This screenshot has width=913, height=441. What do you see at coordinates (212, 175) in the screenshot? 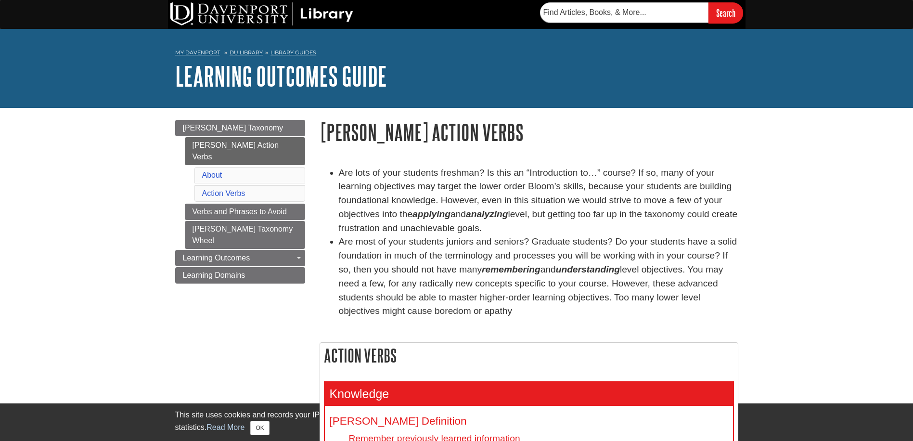
I see `a: About` at bounding box center [212, 175].